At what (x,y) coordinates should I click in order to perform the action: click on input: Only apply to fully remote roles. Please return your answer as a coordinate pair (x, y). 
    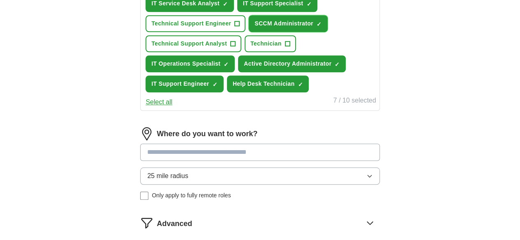
    Looking at the image, I should click on (144, 196).